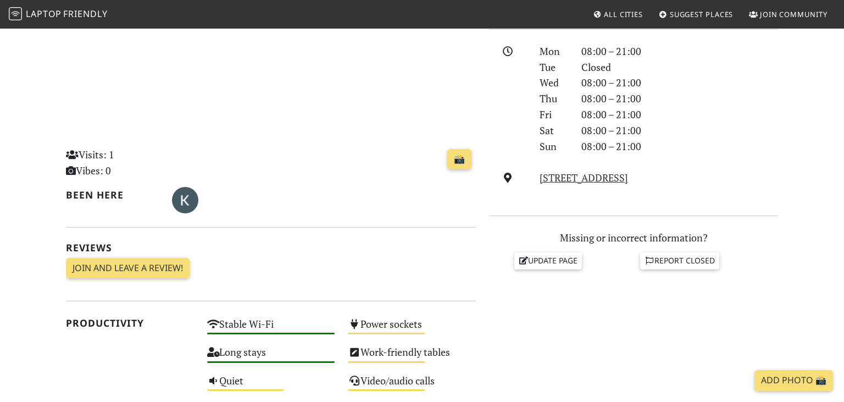 The image size is (844, 402). Describe the element at coordinates (271, 385) in the screenshot. I see `div: Quiet` at that location.